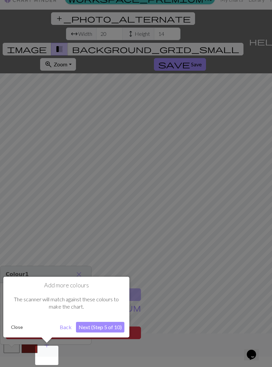  I want to click on button: Back, so click(66, 327).